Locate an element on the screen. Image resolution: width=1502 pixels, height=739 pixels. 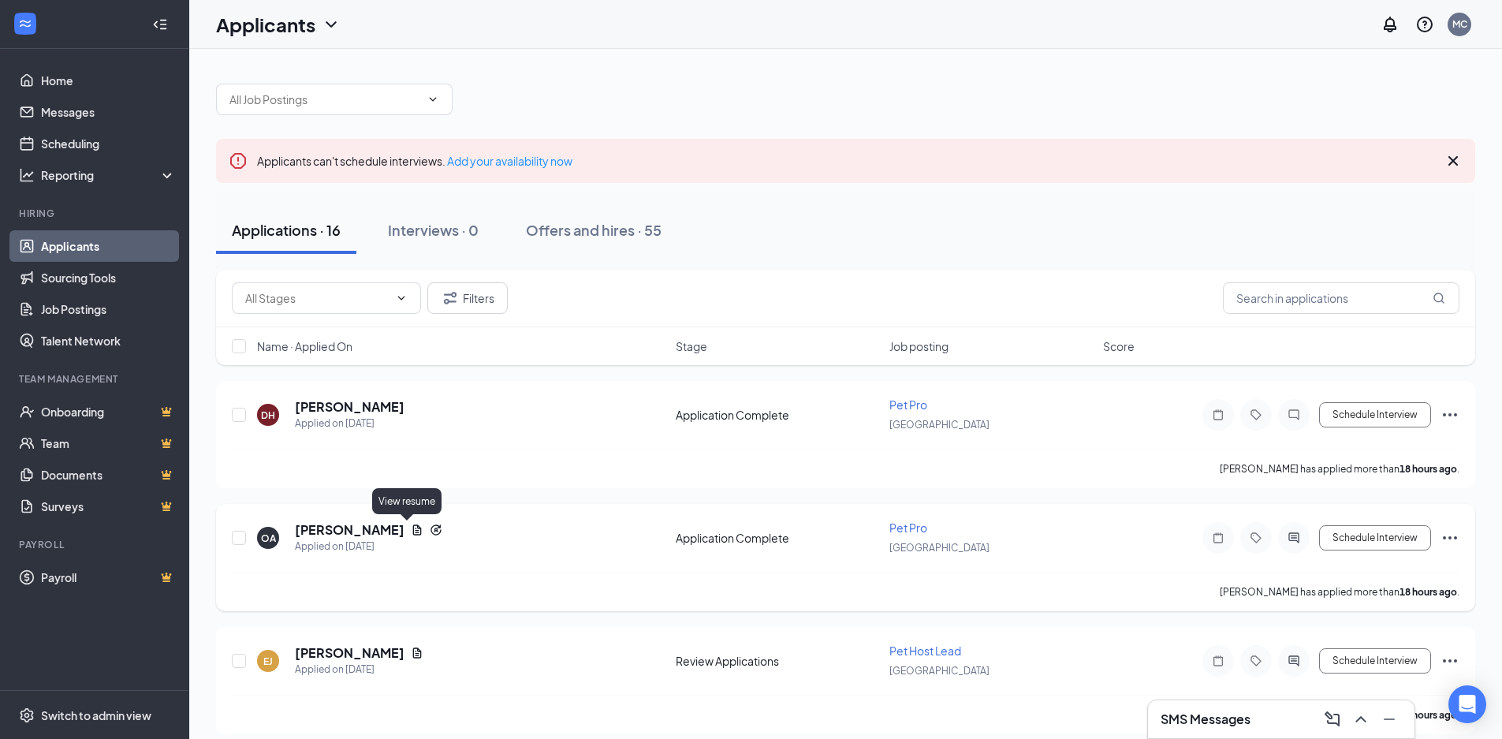
input: All Stages is located at coordinates (317, 298).